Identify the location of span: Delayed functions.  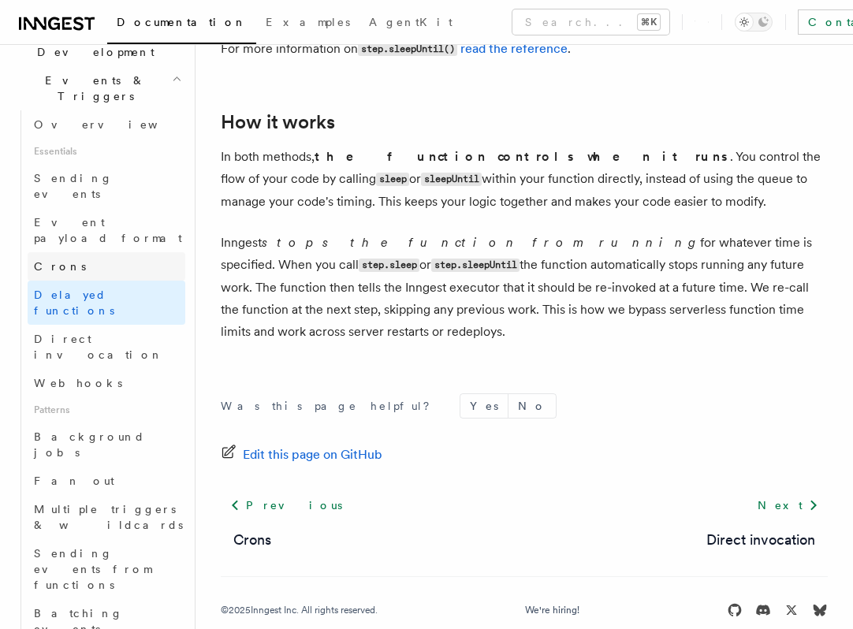
(74, 303).